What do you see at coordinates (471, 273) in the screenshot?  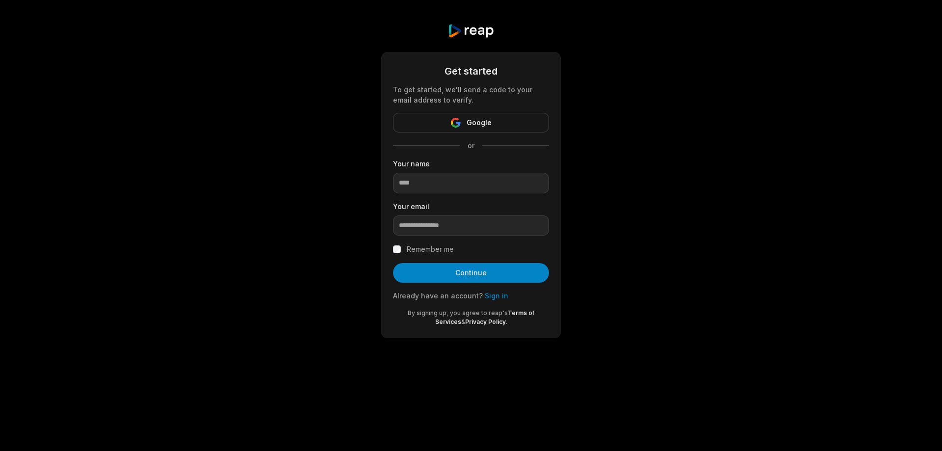 I see `button: Continue` at bounding box center [471, 273].